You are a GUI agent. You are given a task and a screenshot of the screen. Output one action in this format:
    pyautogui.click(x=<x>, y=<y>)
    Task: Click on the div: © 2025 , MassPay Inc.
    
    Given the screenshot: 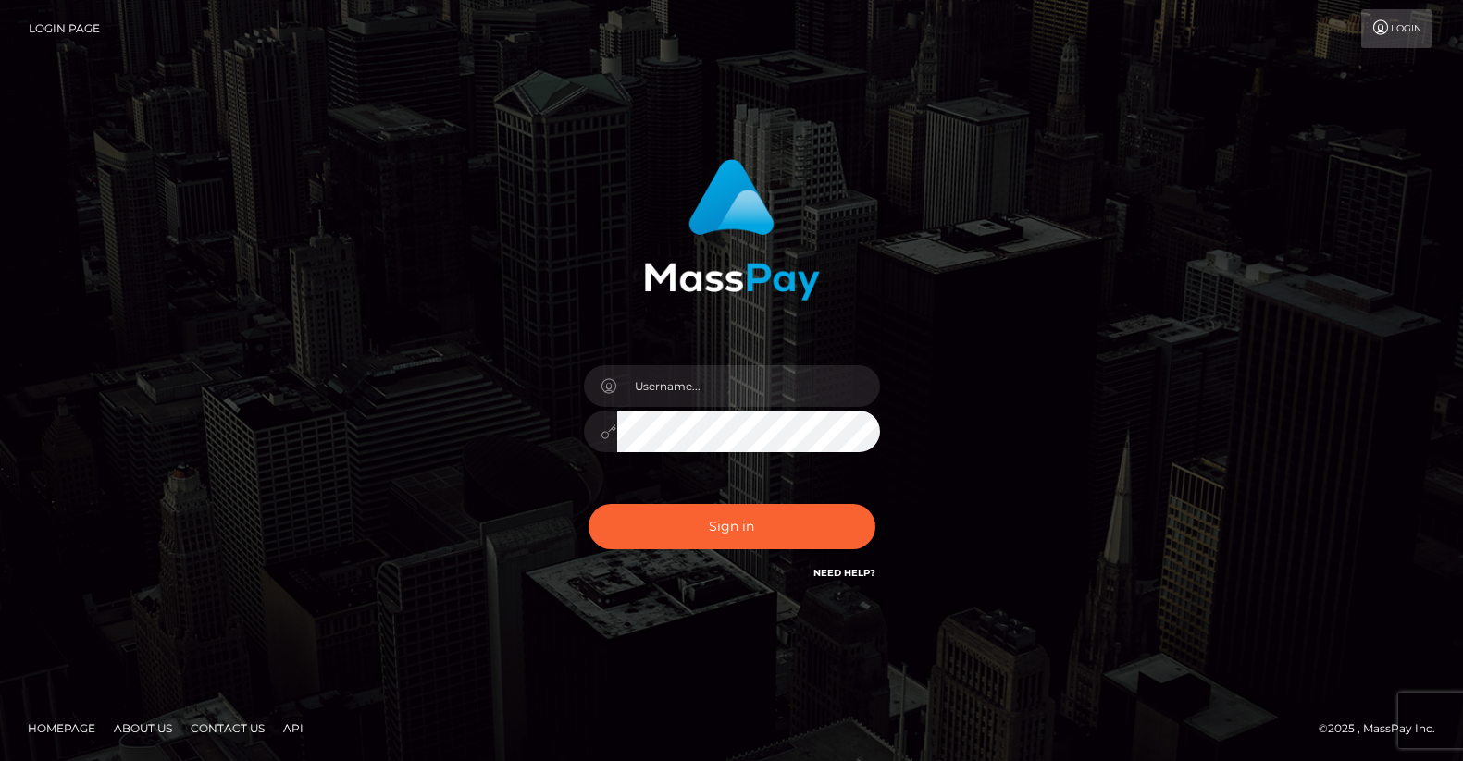 What is the action you would take?
    pyautogui.click(x=1383, y=729)
    